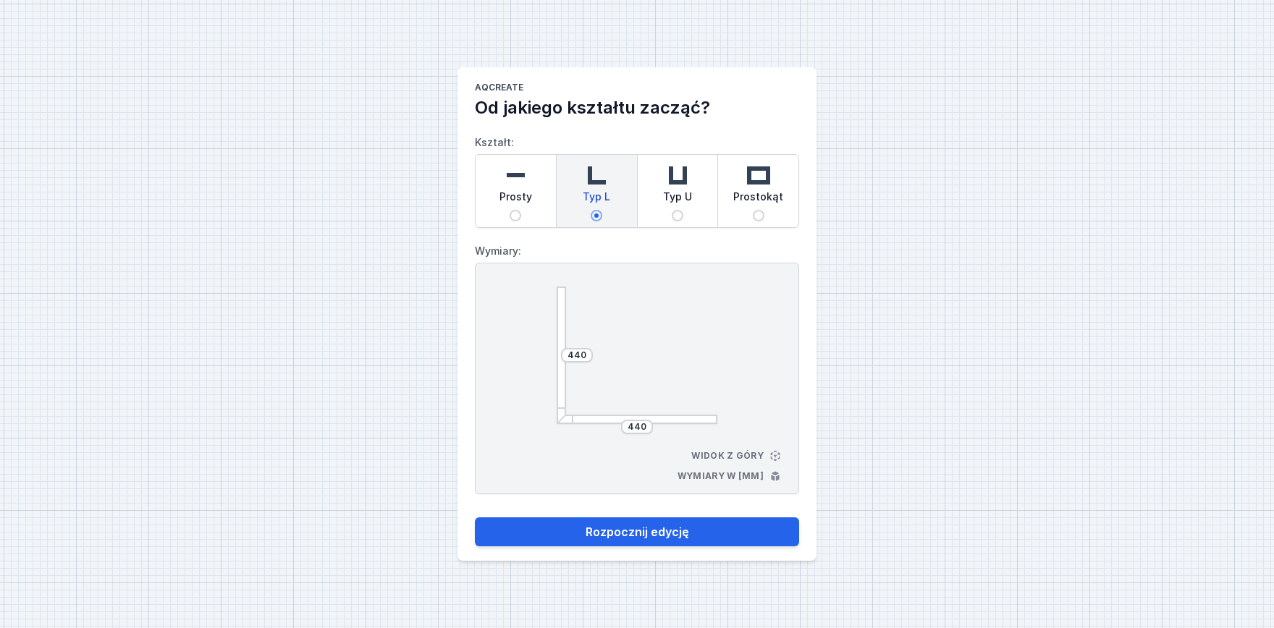 Image resolution: width=1274 pixels, height=628 pixels. Describe the element at coordinates (758, 200) in the screenshot. I see `span: Prostokąt` at that location.